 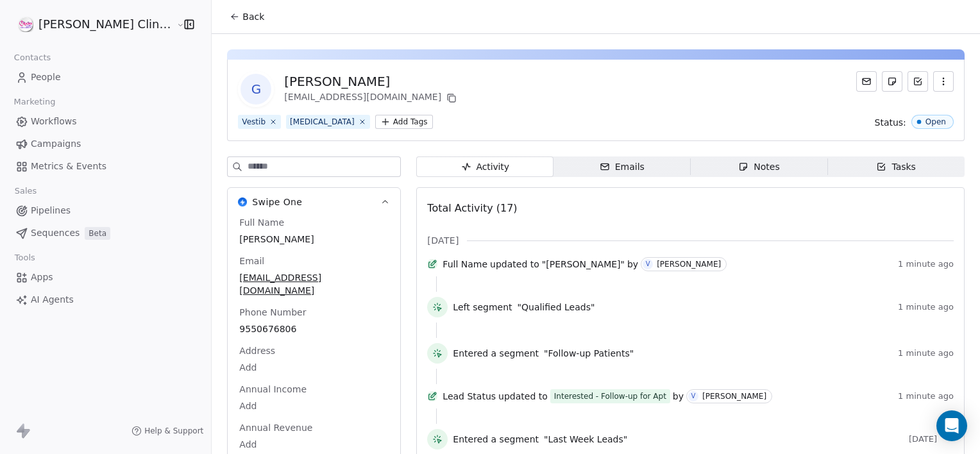 I want to click on span: Sales, so click(x=26, y=191).